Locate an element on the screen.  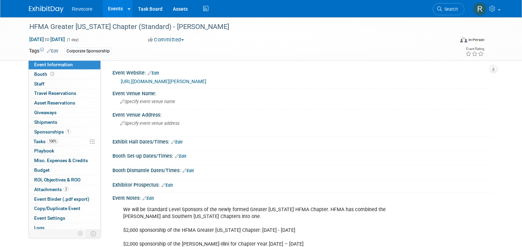
span: to is located at coordinates (47, 39).